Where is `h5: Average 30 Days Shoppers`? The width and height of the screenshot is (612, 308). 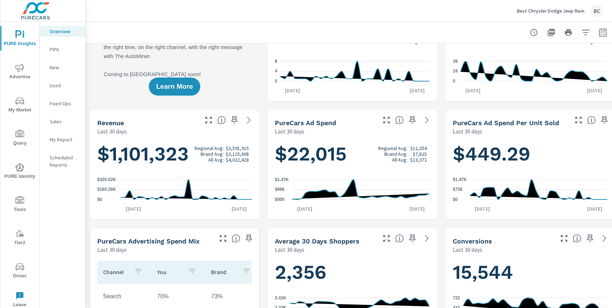 h5: Average 30 Days Shoppers is located at coordinates (317, 241).